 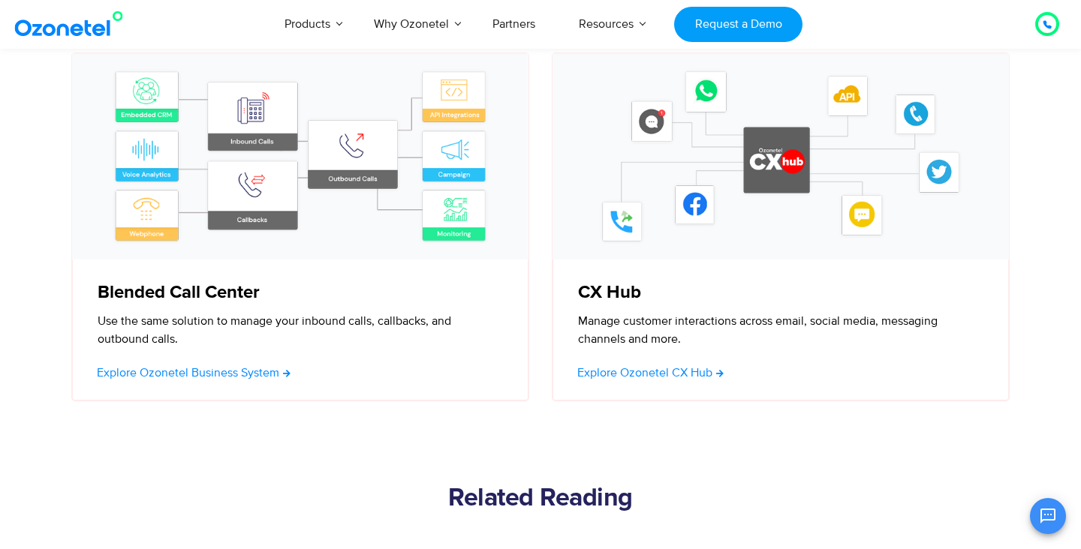 I want to click on img: blended call center, so click(x=300, y=156).